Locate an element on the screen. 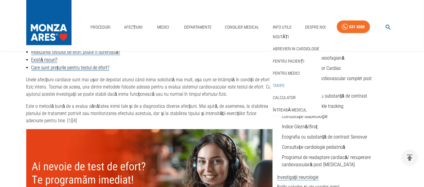 This screenshot has height=187, width=424. a: Departamente is located at coordinates (198, 27).